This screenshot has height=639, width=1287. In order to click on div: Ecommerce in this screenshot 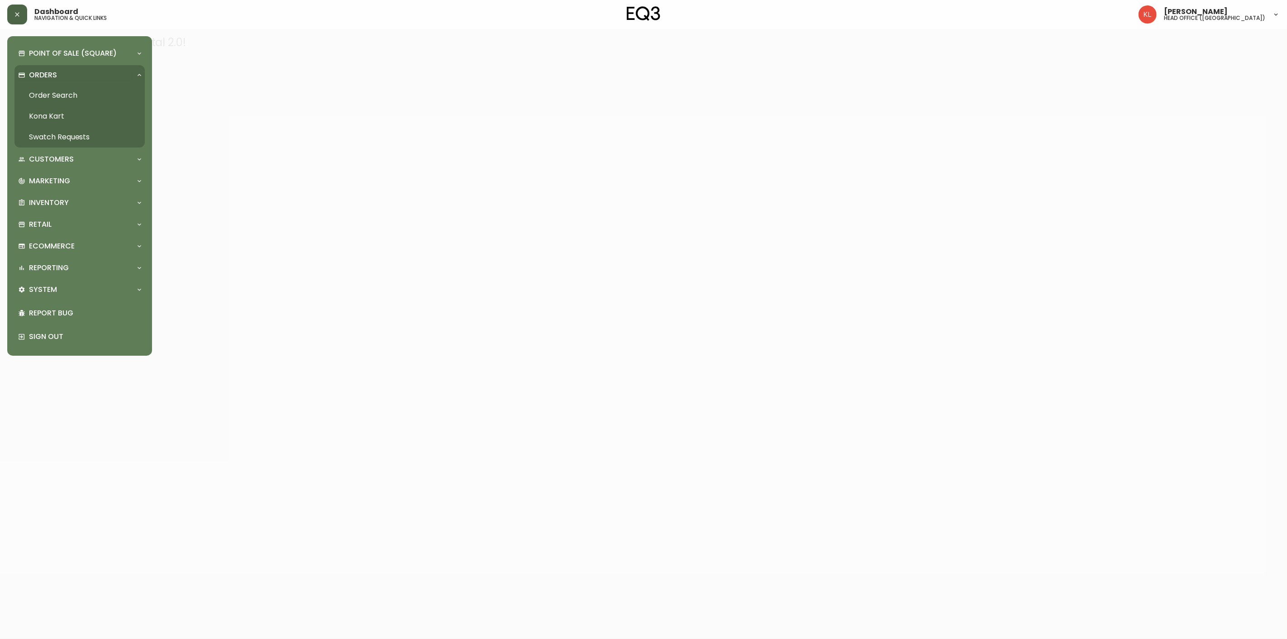, I will do `click(80, 246)`.